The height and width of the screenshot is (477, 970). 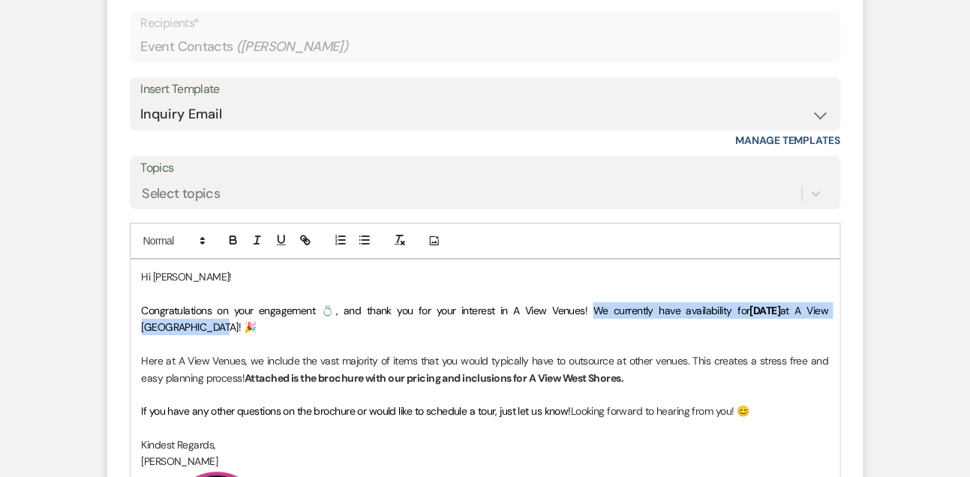 I want to click on span: Congratulations on your engagement 💍, and thank you for your interest in A View Venues! We curren..., so click(x=446, y=311).